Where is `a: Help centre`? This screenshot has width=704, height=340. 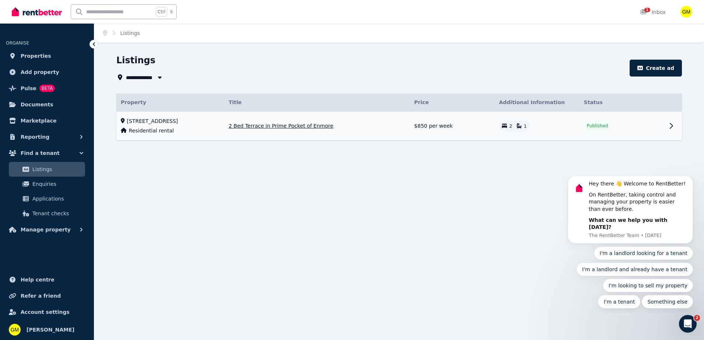
a: Help centre is located at coordinates (47, 280).